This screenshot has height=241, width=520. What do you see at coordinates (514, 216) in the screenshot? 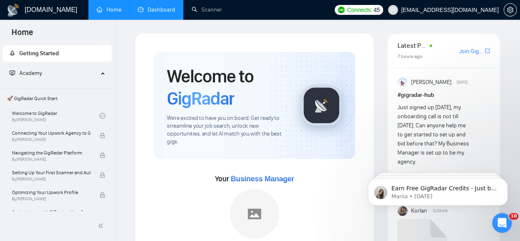
I see `span: 10` at bounding box center [514, 216].